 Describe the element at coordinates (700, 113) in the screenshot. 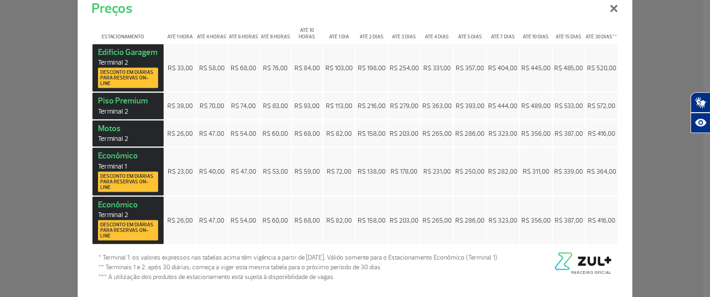

I see `div: Plugin de acessibilidade da Hand Talk.` at that location.